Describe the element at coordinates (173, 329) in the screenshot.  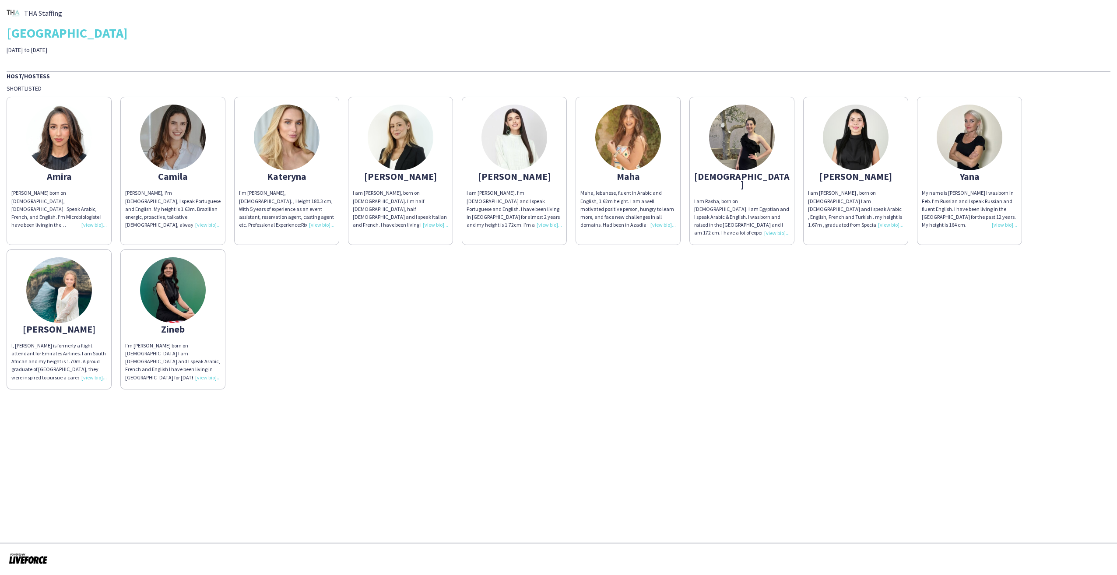
I see `div: Zineb` at that location.